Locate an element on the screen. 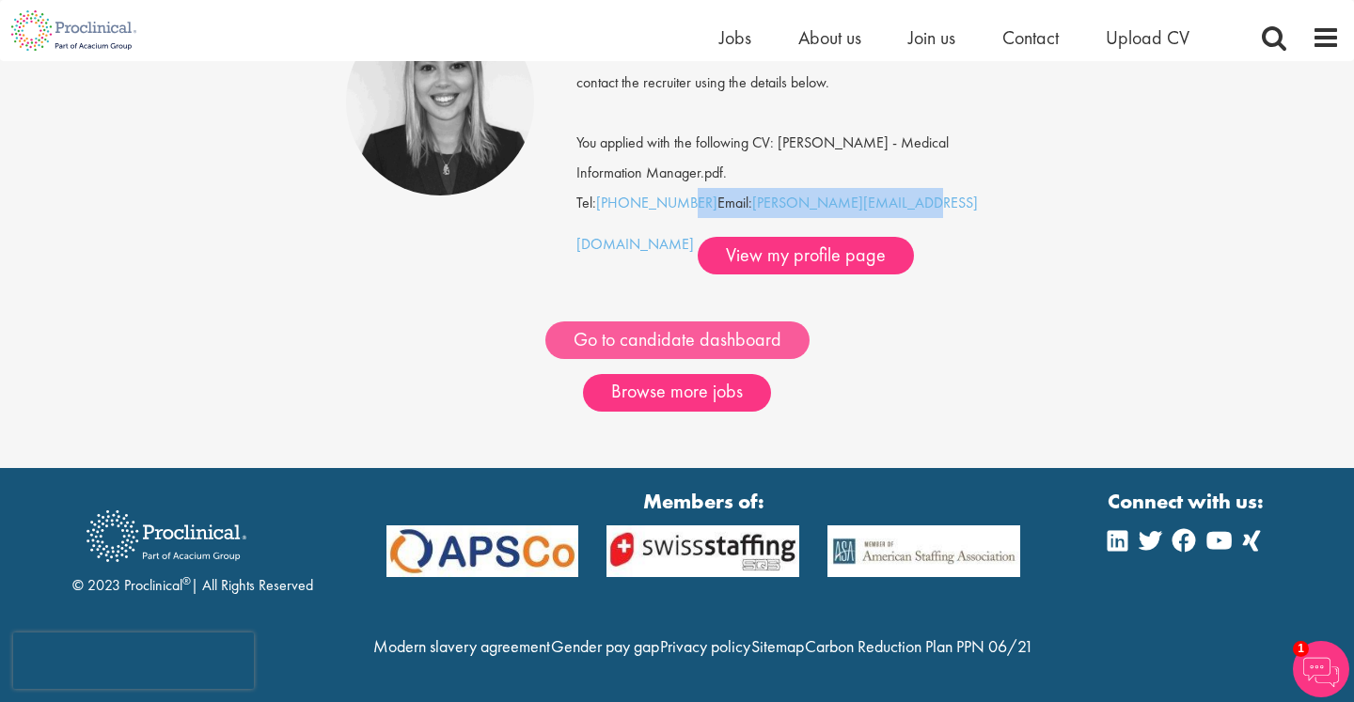 The image size is (1354, 702). span: Jobs is located at coordinates (735, 38).